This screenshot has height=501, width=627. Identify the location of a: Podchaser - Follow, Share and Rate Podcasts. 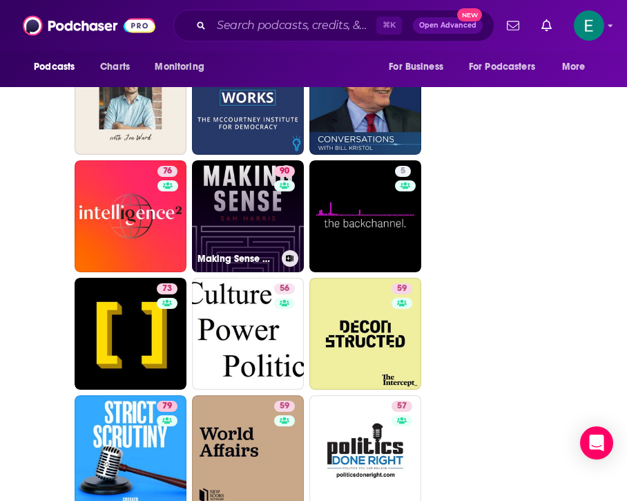
(89, 26).